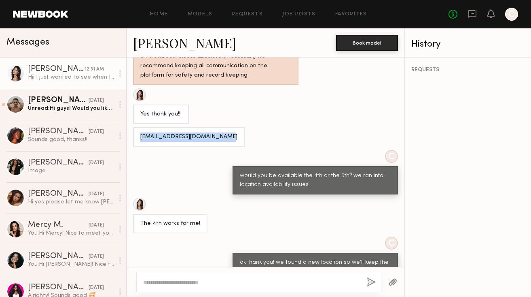  I want to click on a: Models, so click(200, 14).